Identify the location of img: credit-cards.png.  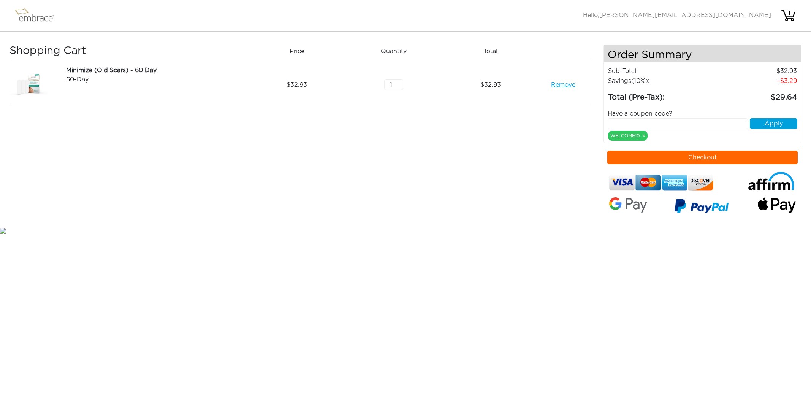
(661, 182).